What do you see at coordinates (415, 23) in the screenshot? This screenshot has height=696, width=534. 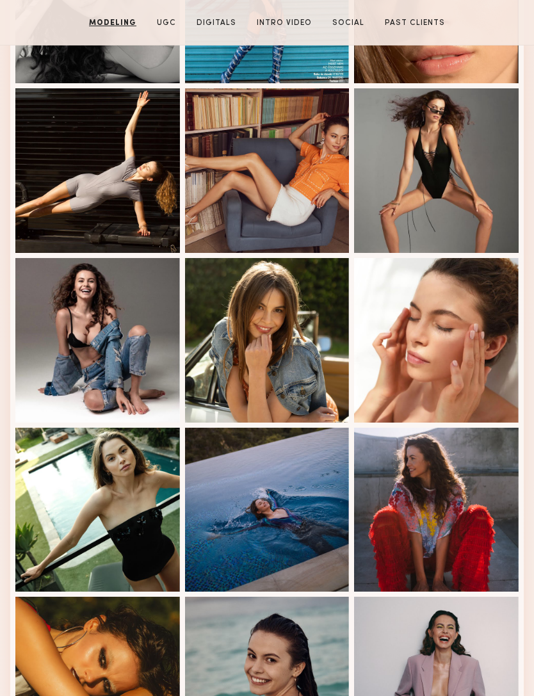 I see `a: Past Clients` at bounding box center [415, 23].